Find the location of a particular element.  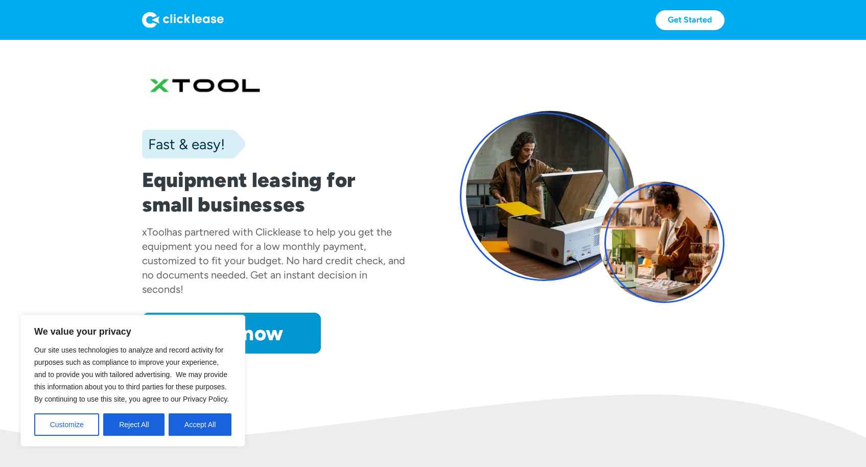

button: Accept All is located at coordinates (200, 425).